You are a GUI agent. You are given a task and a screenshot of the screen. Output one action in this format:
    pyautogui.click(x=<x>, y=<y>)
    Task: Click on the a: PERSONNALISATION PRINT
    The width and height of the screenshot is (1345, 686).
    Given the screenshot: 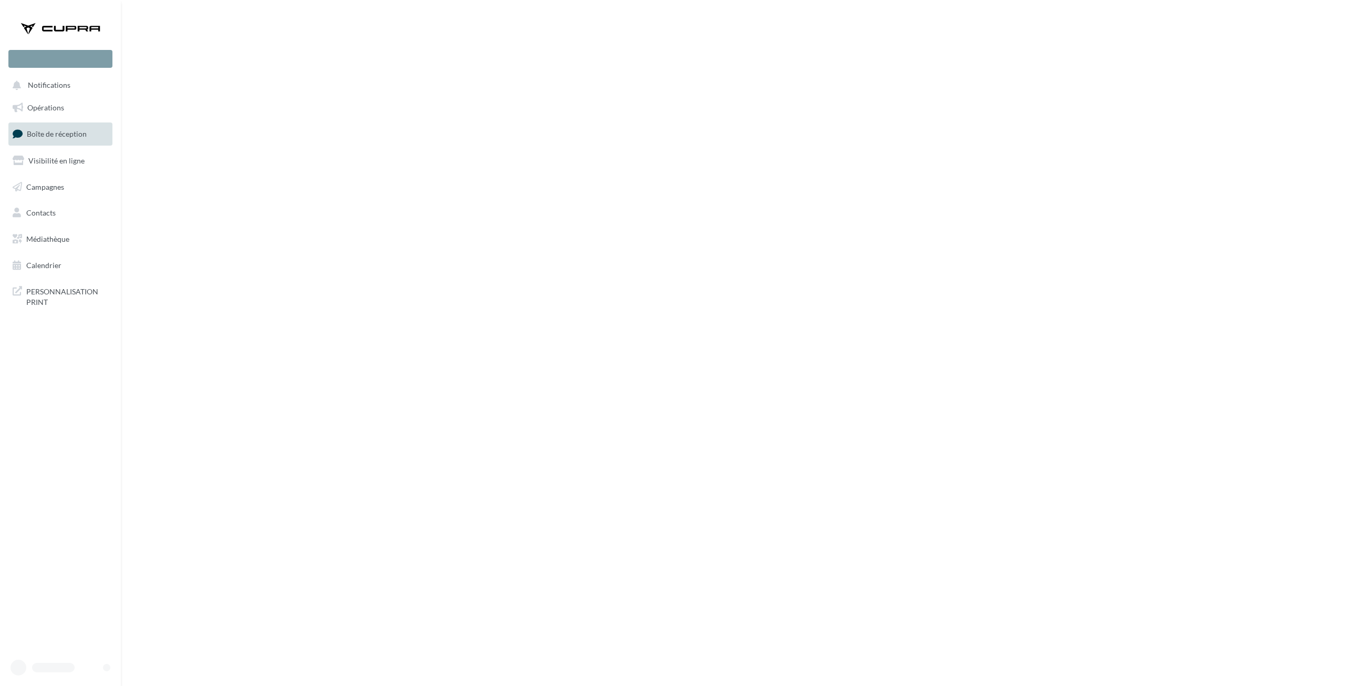 What is the action you would take?
    pyautogui.click(x=60, y=295)
    